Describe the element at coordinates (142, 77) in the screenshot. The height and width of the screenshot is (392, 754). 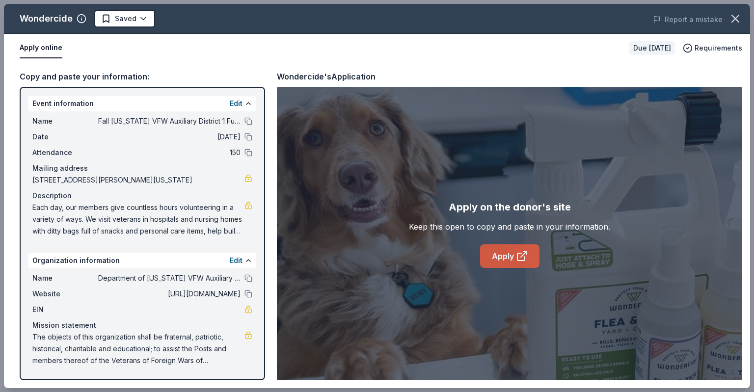
I see `div: Copy and paste your information:` at that location.